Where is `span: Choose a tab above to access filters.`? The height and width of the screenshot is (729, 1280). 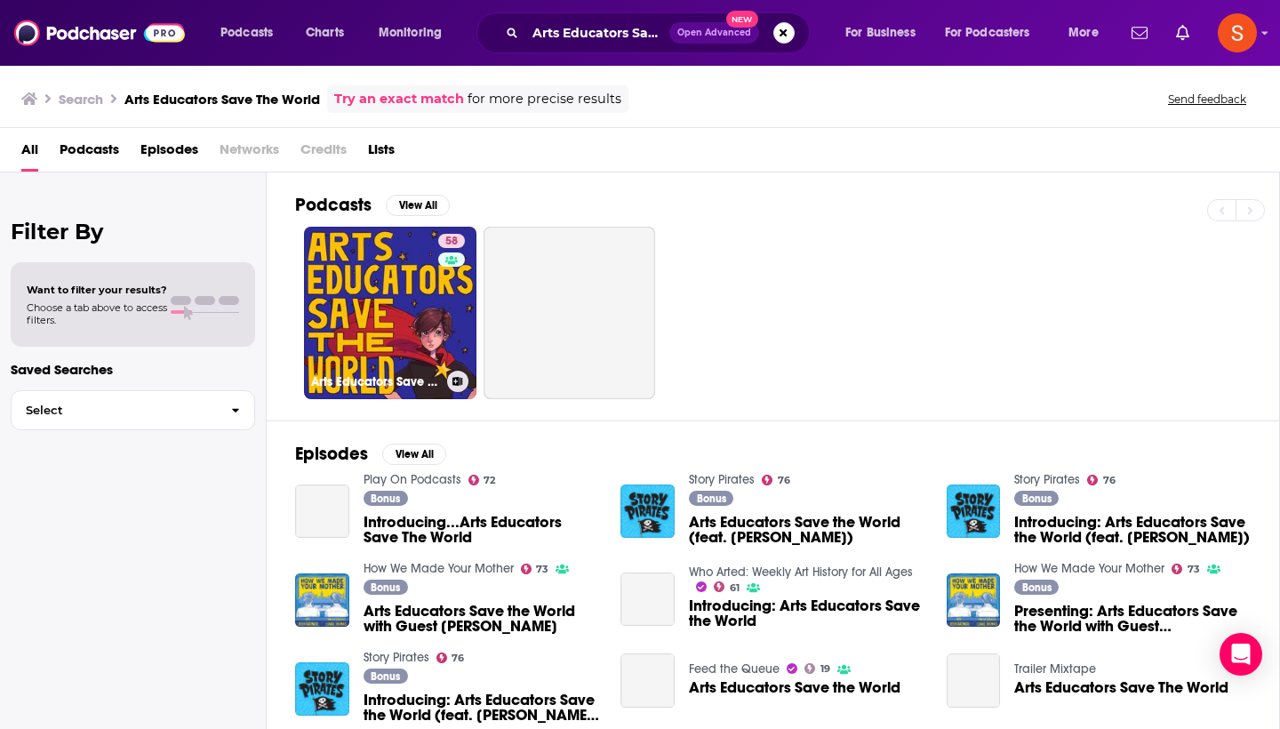 span: Choose a tab above to access filters. is located at coordinates (97, 314).